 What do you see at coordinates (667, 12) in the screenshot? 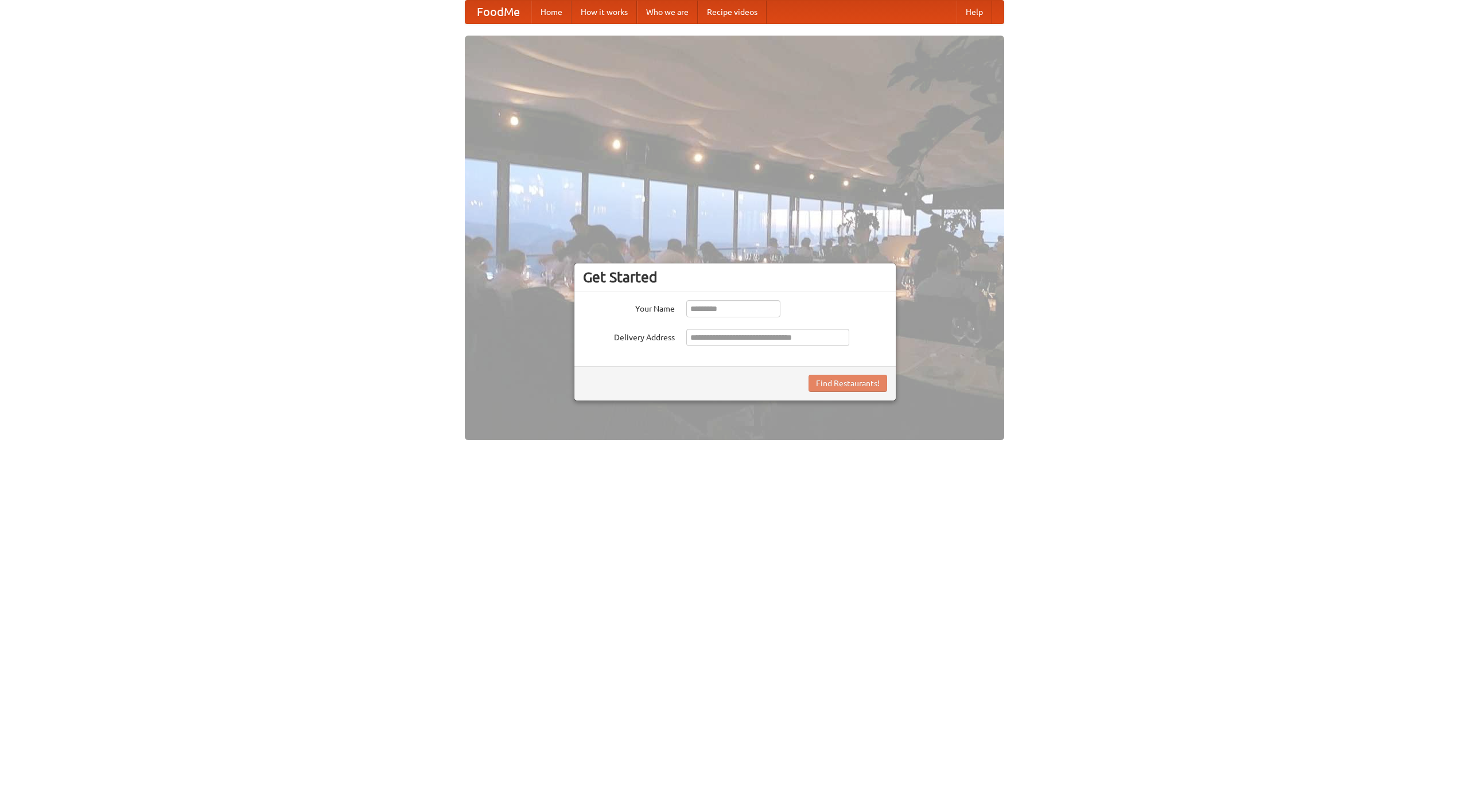
I see `a: Who we are` at bounding box center [667, 12].